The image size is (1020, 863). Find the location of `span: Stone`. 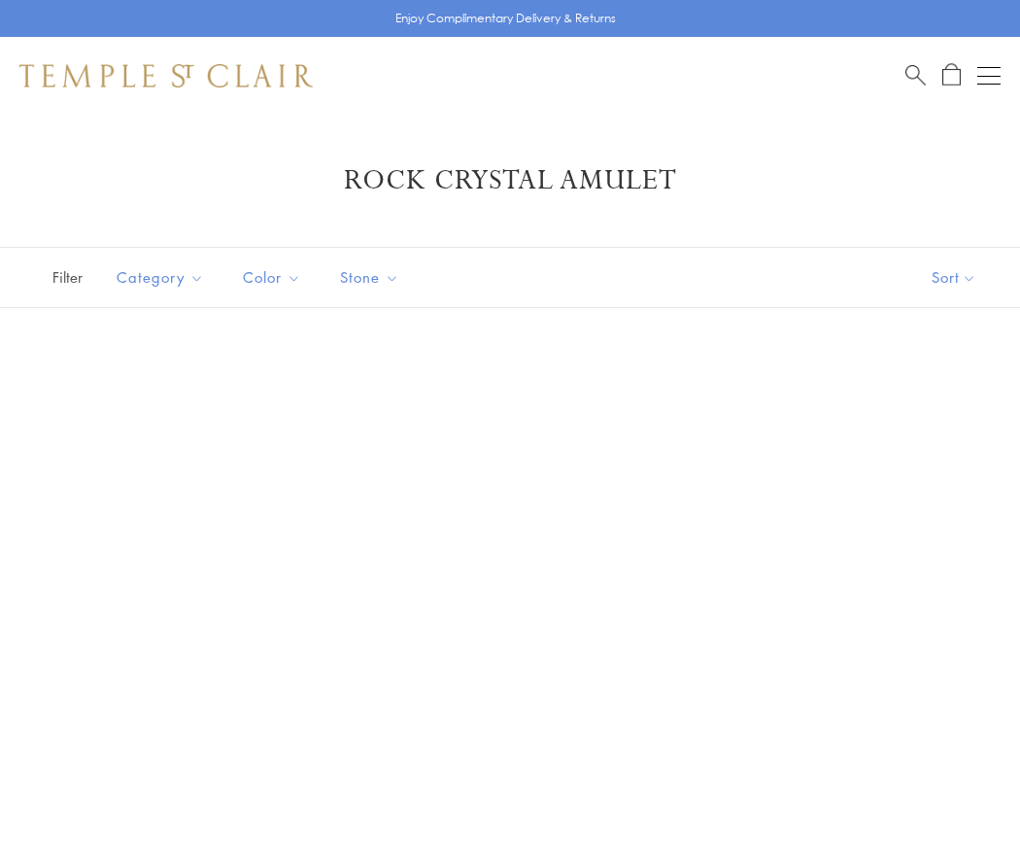

span: Stone is located at coordinates (372, 277).